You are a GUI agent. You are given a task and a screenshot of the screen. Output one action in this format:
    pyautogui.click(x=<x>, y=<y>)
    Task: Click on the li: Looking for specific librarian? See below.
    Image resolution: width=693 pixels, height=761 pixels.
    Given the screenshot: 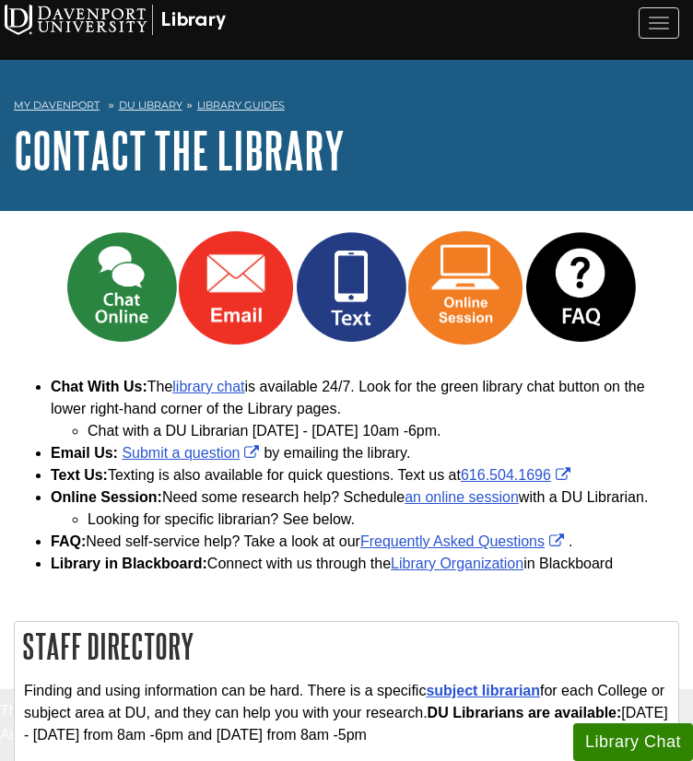 What is the action you would take?
    pyautogui.click(x=383, y=520)
    